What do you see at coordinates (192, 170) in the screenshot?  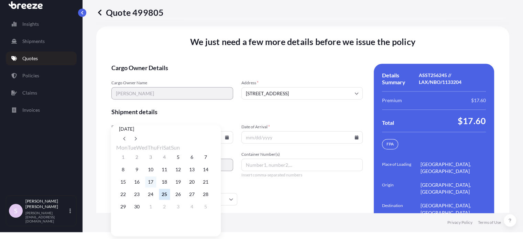 I see `button: 13` at bounding box center [192, 170].